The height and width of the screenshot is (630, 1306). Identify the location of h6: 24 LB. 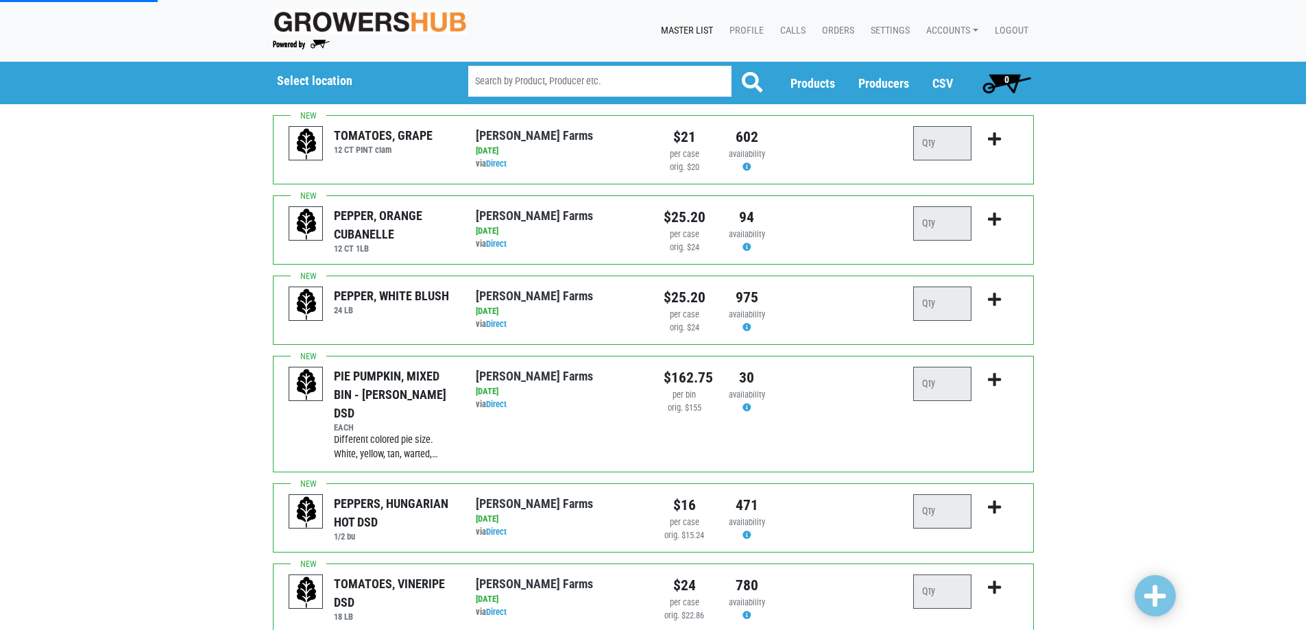
(391, 310).